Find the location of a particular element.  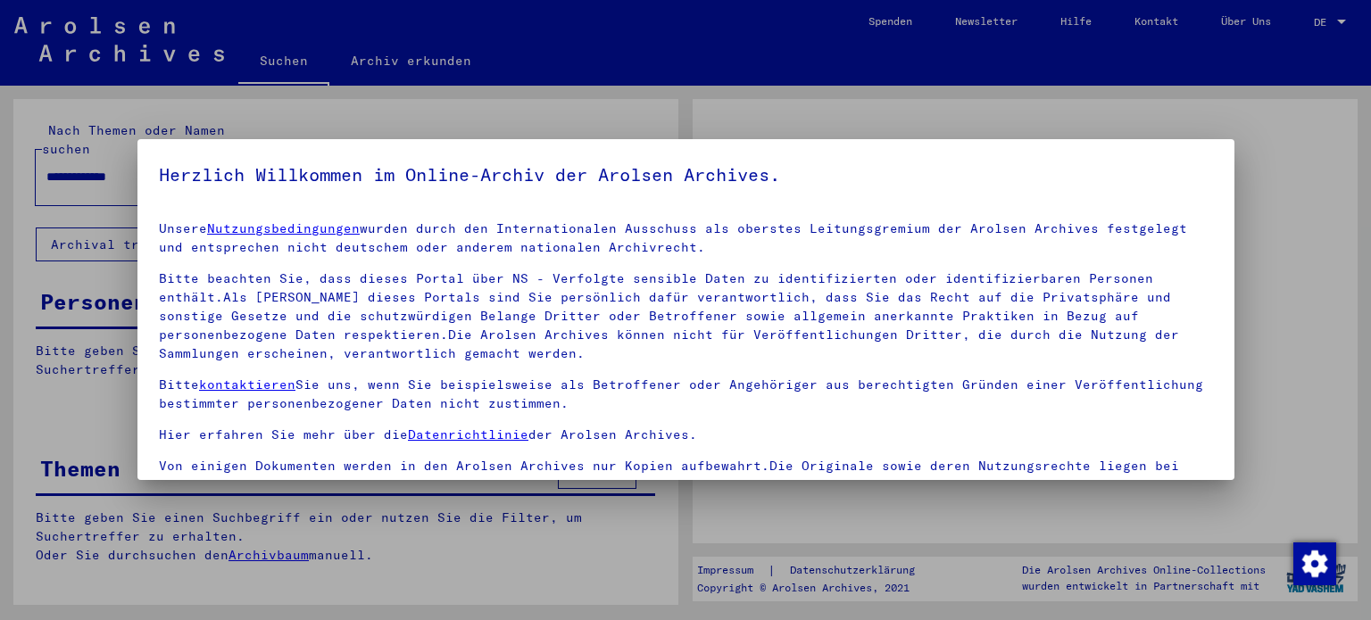

p: Bitte Sie uns, wenn Sie beispielsweise als Betroffener oder Angehöriger aus berechtigten Gründen ... is located at coordinates (685, 395).